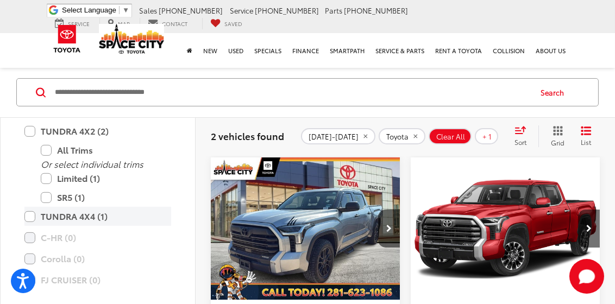 This screenshot has height=304, width=615. What do you see at coordinates (98, 259) in the screenshot?
I see `label: Corolla (0)` at bounding box center [98, 259].